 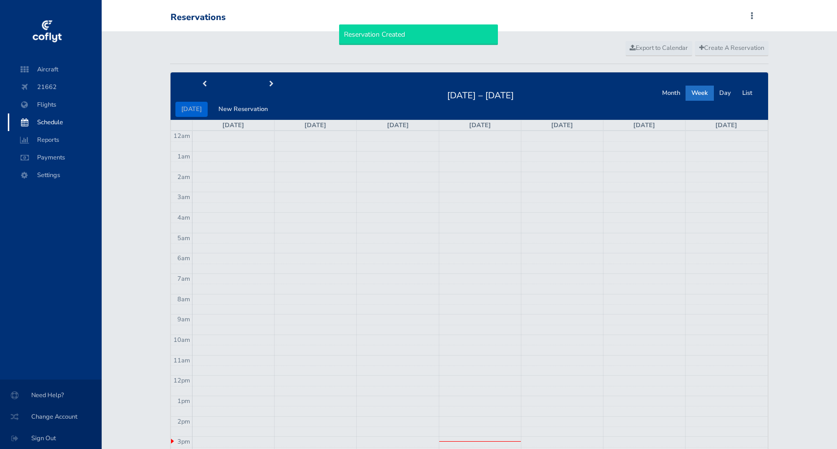 What do you see at coordinates (184, 177) in the screenshot?
I see `span: 2am` at bounding box center [184, 177].